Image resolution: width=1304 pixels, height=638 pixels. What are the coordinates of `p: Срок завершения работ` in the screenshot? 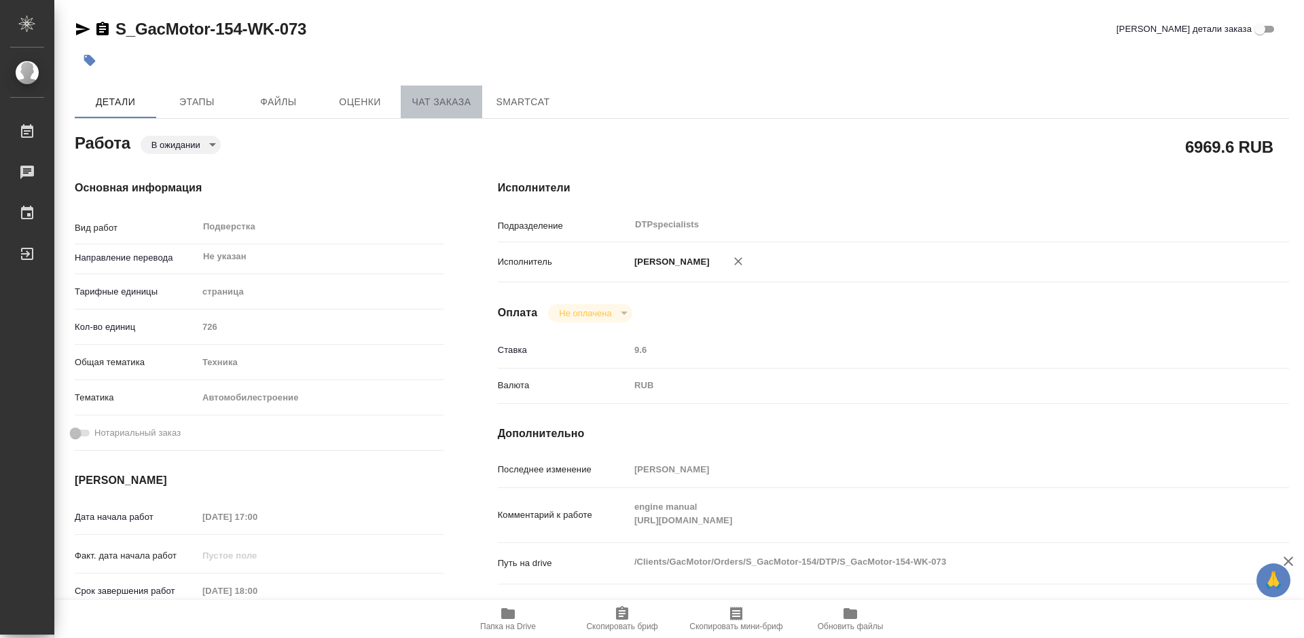 It's located at (136, 591).